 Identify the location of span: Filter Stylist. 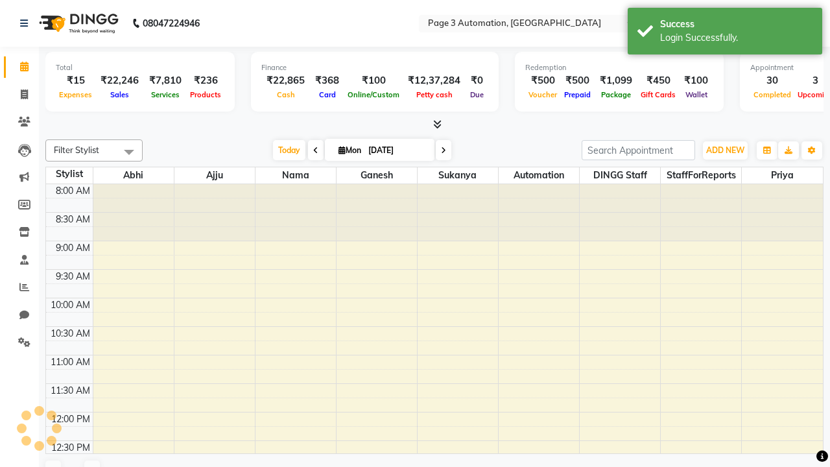
(77, 150).